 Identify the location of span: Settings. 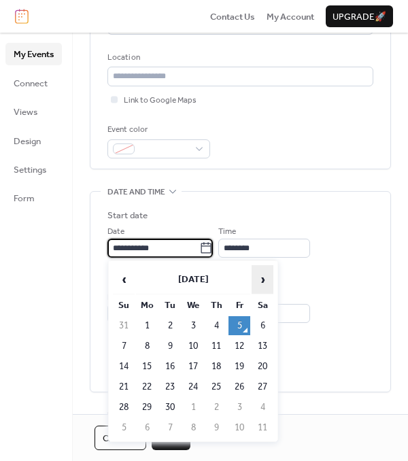
(30, 170).